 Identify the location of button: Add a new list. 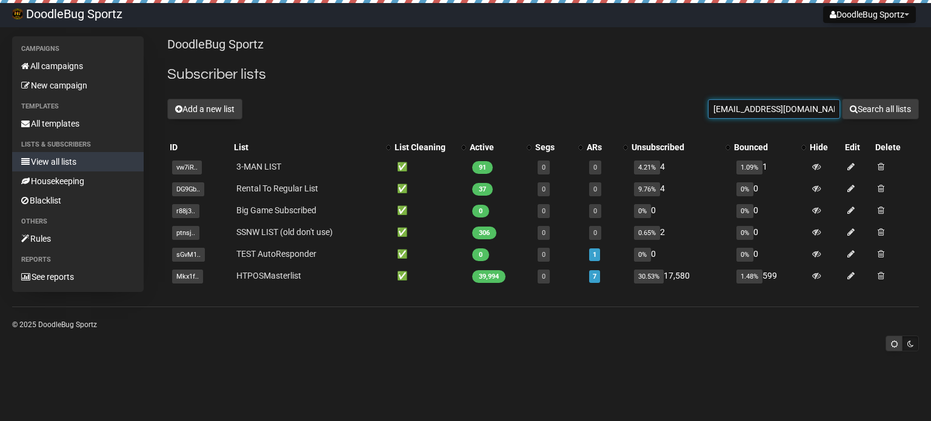
(205, 109).